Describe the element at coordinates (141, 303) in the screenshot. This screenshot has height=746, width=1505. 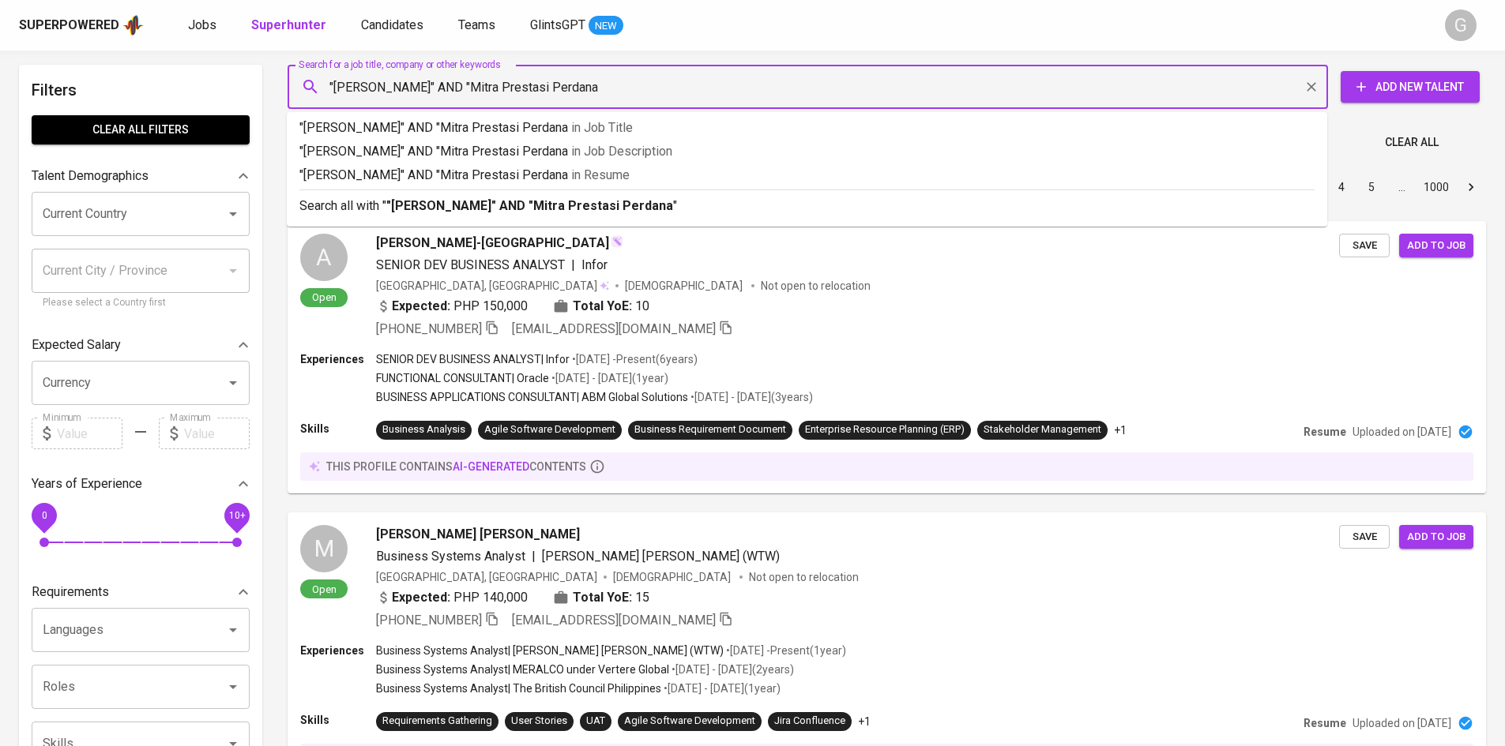
I see `p: Please select a Country first` at that location.